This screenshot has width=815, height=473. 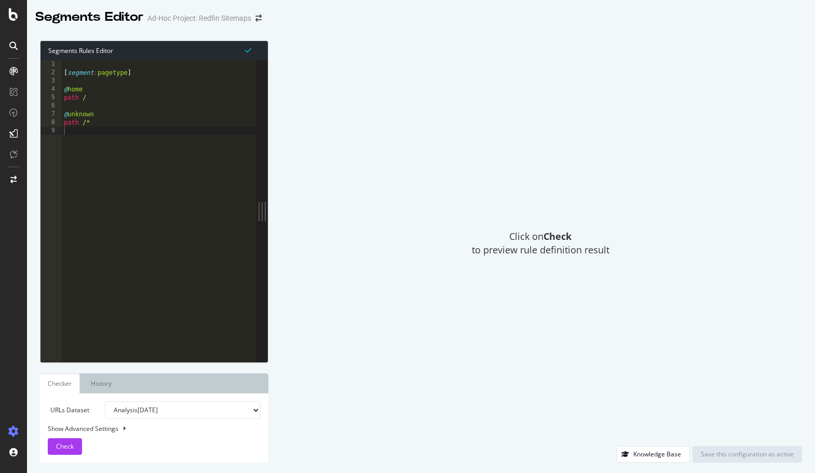 What do you see at coordinates (51, 106) in the screenshot?
I see `div: 6` at bounding box center [51, 106].